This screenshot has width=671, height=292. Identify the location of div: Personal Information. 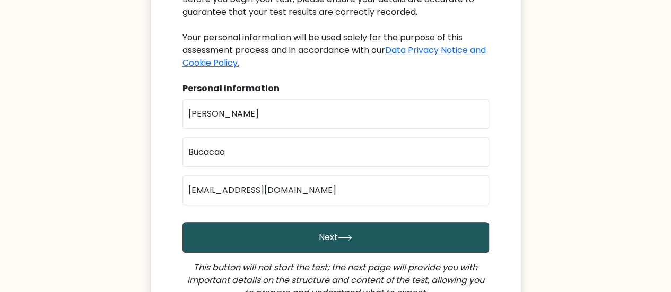
(336, 89).